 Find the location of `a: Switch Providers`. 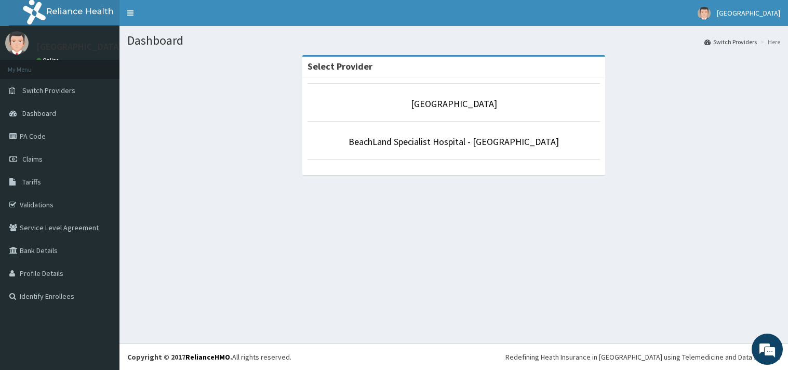

a: Switch Providers is located at coordinates (730, 42).